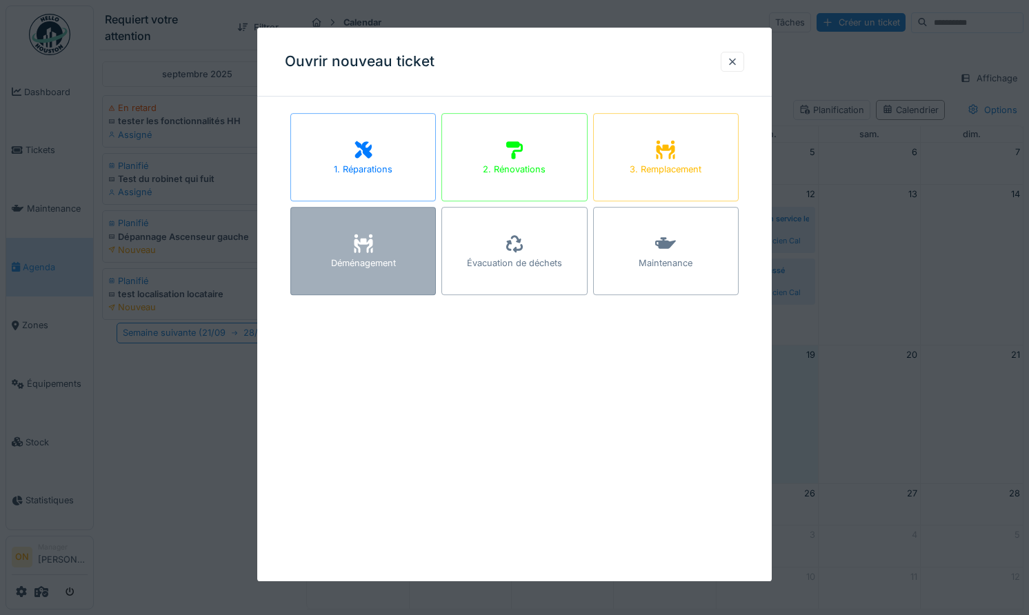 The image size is (1029, 615). Describe the element at coordinates (514, 263) in the screenshot. I see `div: Évacuation de déchets` at that location.